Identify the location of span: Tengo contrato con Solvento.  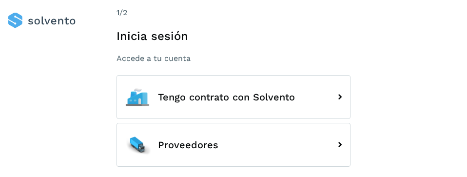
(226, 97).